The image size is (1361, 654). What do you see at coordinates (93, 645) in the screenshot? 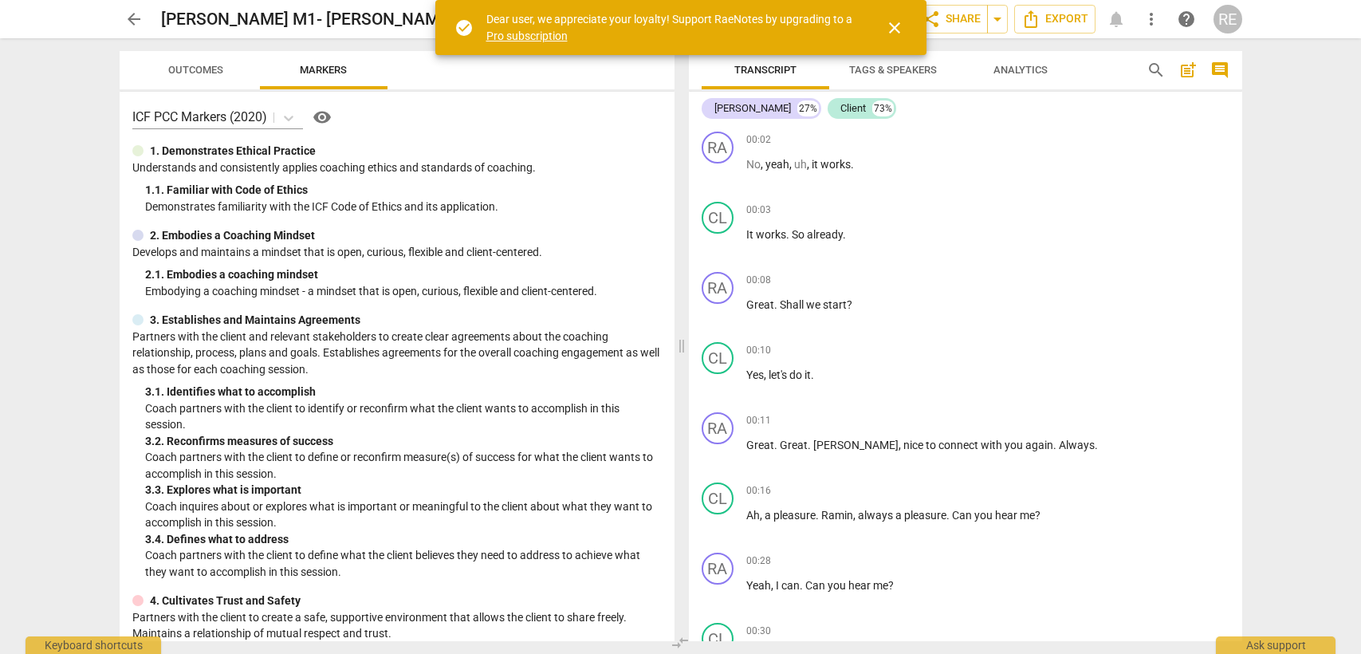
I see `div: Keyboard shortcuts` at bounding box center [93, 645].